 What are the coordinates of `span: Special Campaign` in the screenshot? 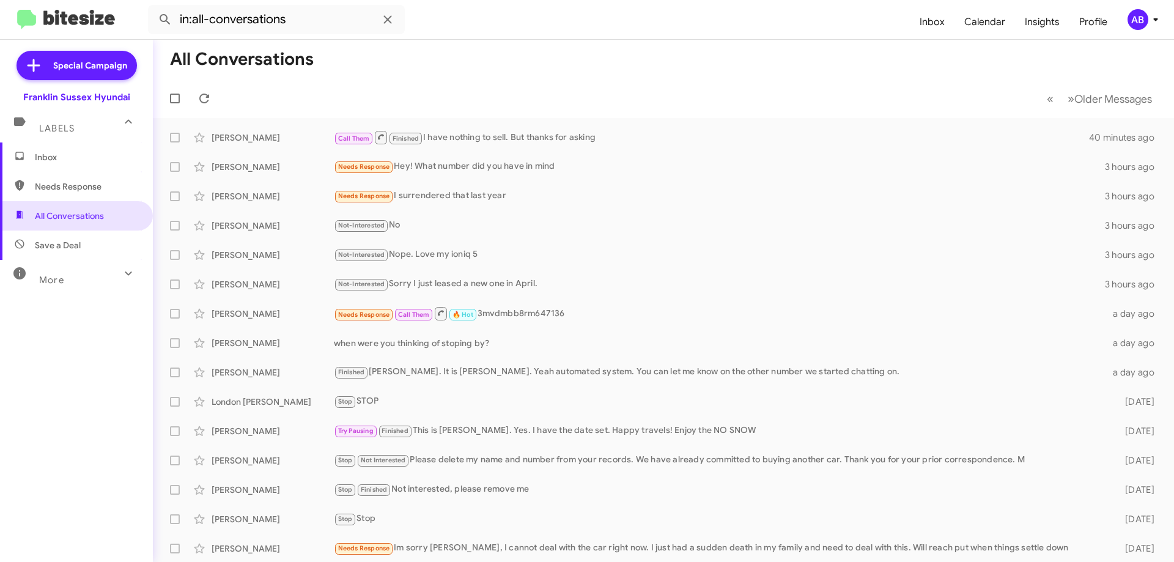 It's located at (90, 65).